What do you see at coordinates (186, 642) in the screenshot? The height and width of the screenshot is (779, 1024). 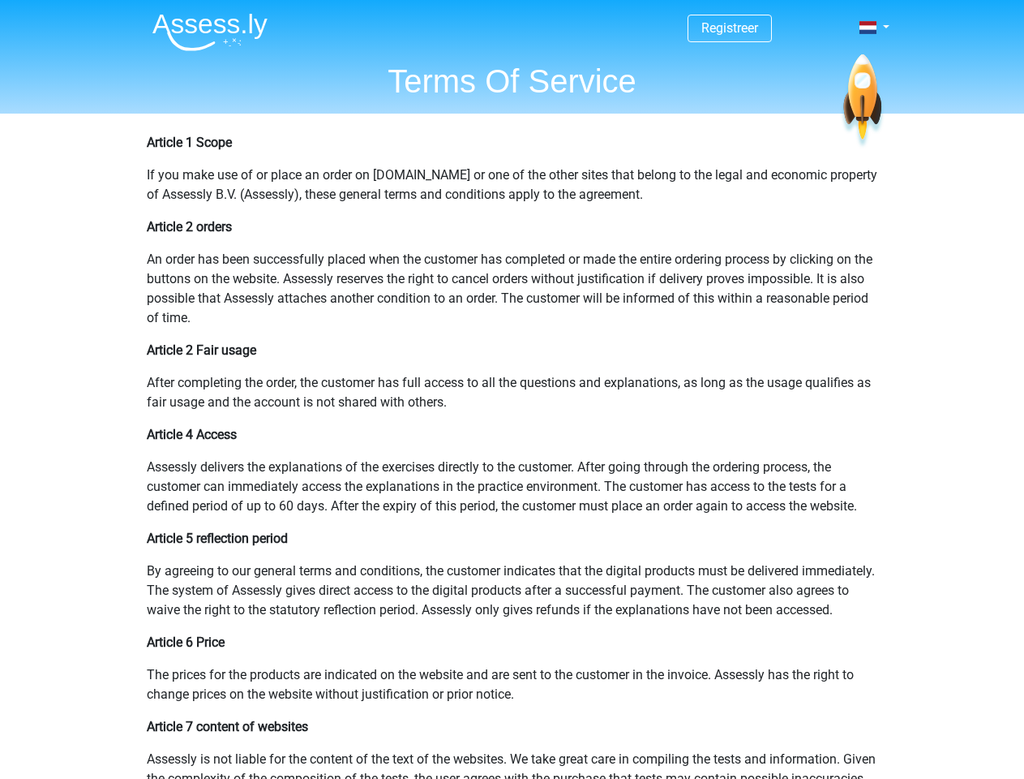 I see `b: Article 6 Price` at bounding box center [186, 642].